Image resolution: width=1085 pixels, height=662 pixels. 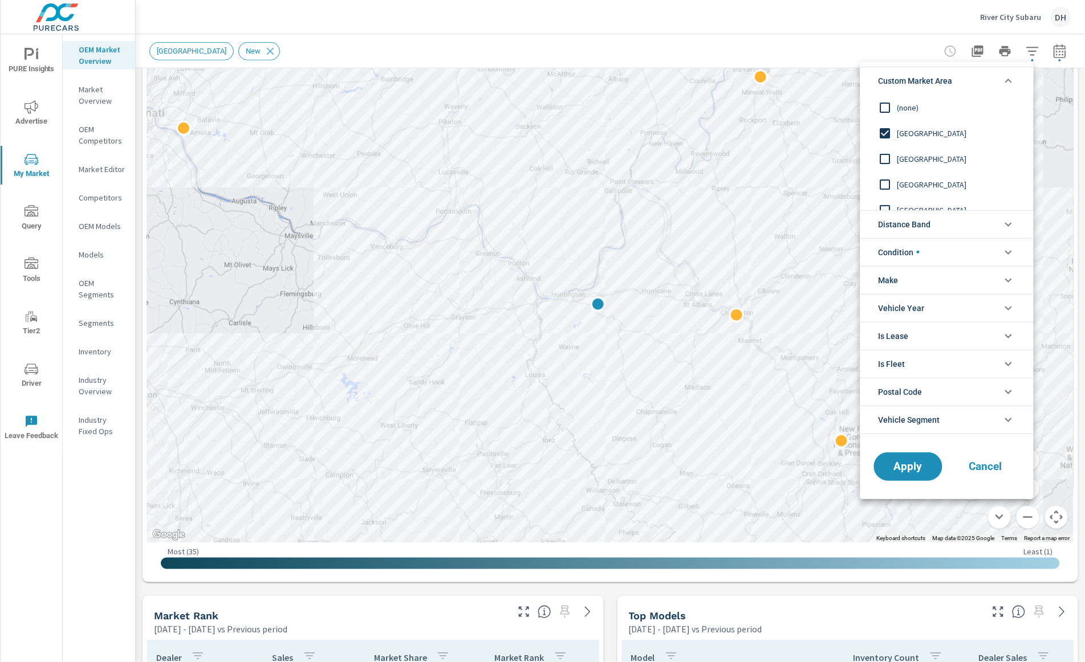 What do you see at coordinates (947, 250) in the screenshot?
I see `ul: filter options` at bounding box center [947, 250].